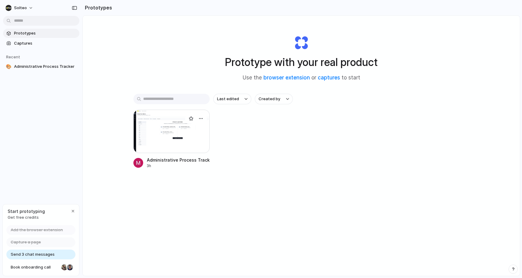 The width and height of the screenshot is (522, 278). I want to click on span: solteo, so click(20, 8).